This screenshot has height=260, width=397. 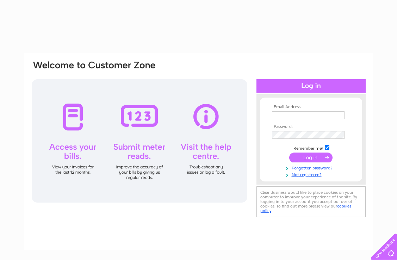 What do you see at coordinates (311, 148) in the screenshot?
I see `td: Remember me?` at bounding box center [311, 148].